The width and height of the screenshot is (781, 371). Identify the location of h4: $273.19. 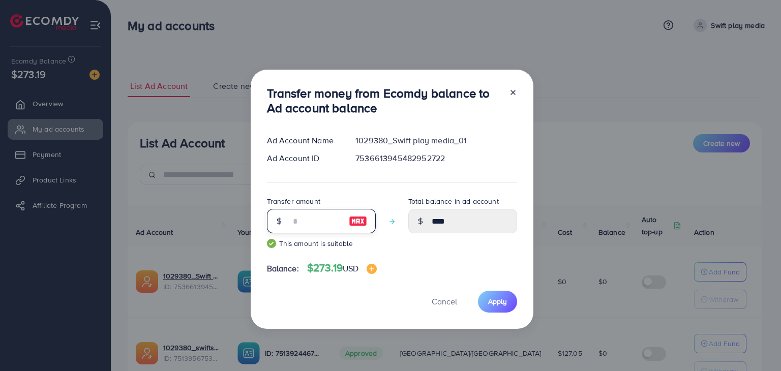
(342, 268).